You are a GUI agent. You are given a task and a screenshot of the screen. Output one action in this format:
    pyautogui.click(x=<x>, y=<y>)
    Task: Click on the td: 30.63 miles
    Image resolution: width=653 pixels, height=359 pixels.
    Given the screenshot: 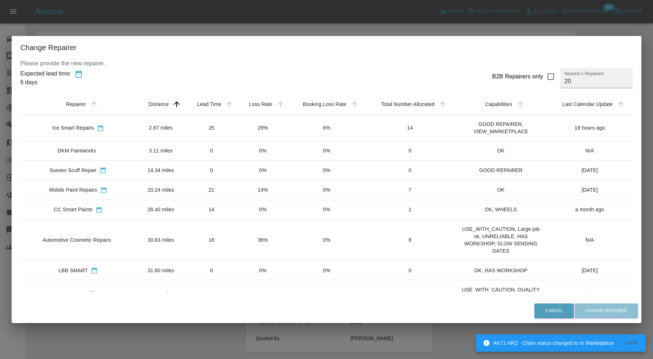 What is the action you would take?
    pyautogui.click(x=161, y=239)
    